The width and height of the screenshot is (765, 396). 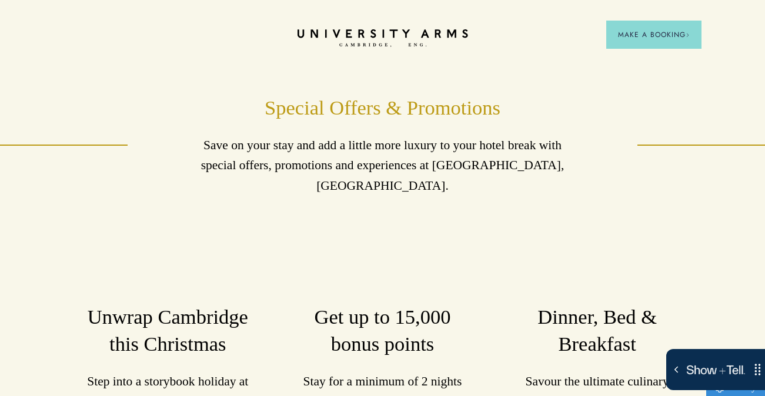 What do you see at coordinates (382, 331) in the screenshot?
I see `h3: Get up to 15,000 bonus points` at bounding box center [382, 331].